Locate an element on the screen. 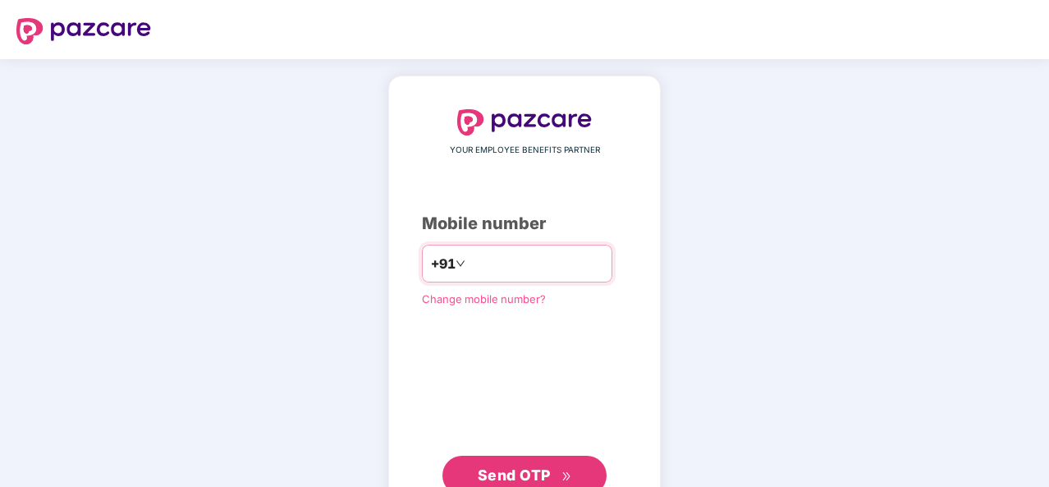 This screenshot has height=487, width=1049. span: down is located at coordinates (461, 264).